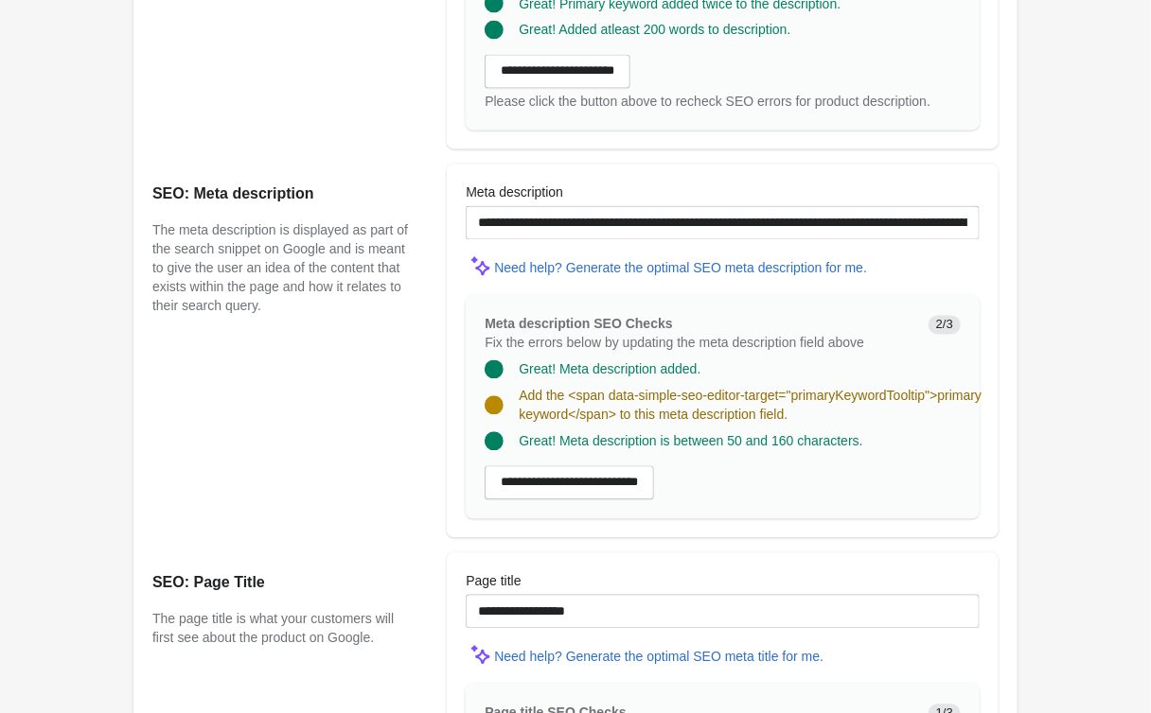  What do you see at coordinates (609, 370) in the screenshot?
I see `span: Great! Meta description added.` at bounding box center [609, 370].